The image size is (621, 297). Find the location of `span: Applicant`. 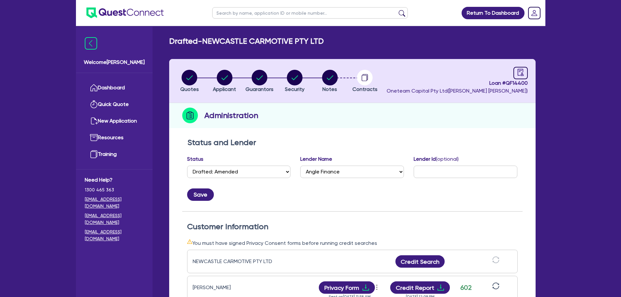

span: Applicant is located at coordinates (224, 89).